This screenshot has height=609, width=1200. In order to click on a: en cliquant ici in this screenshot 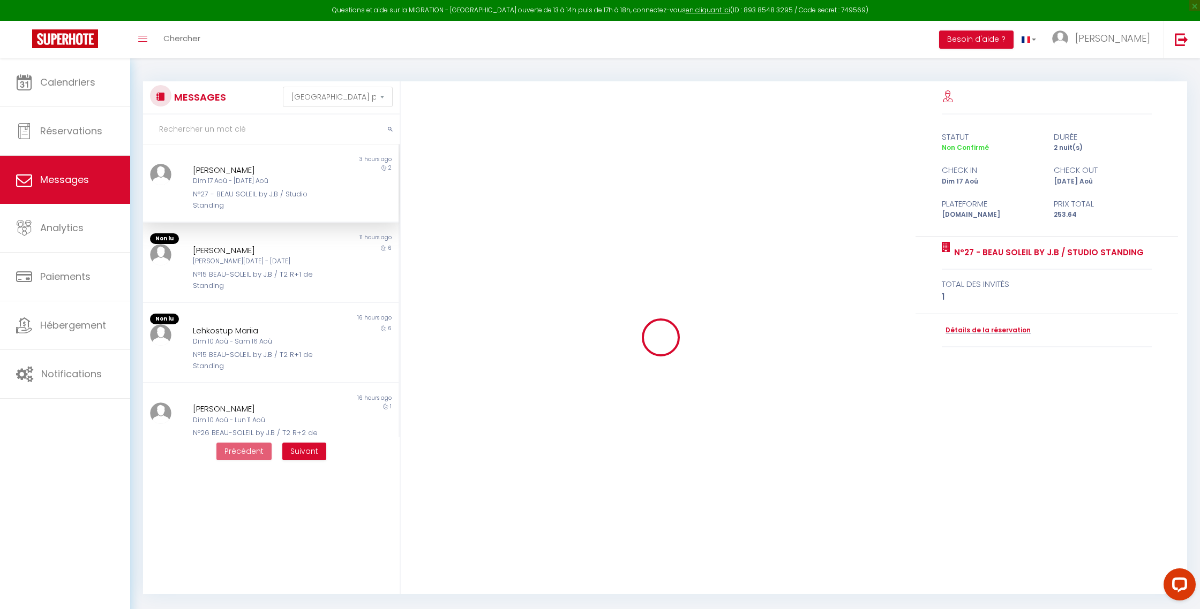, I will do `click(707, 10)`.